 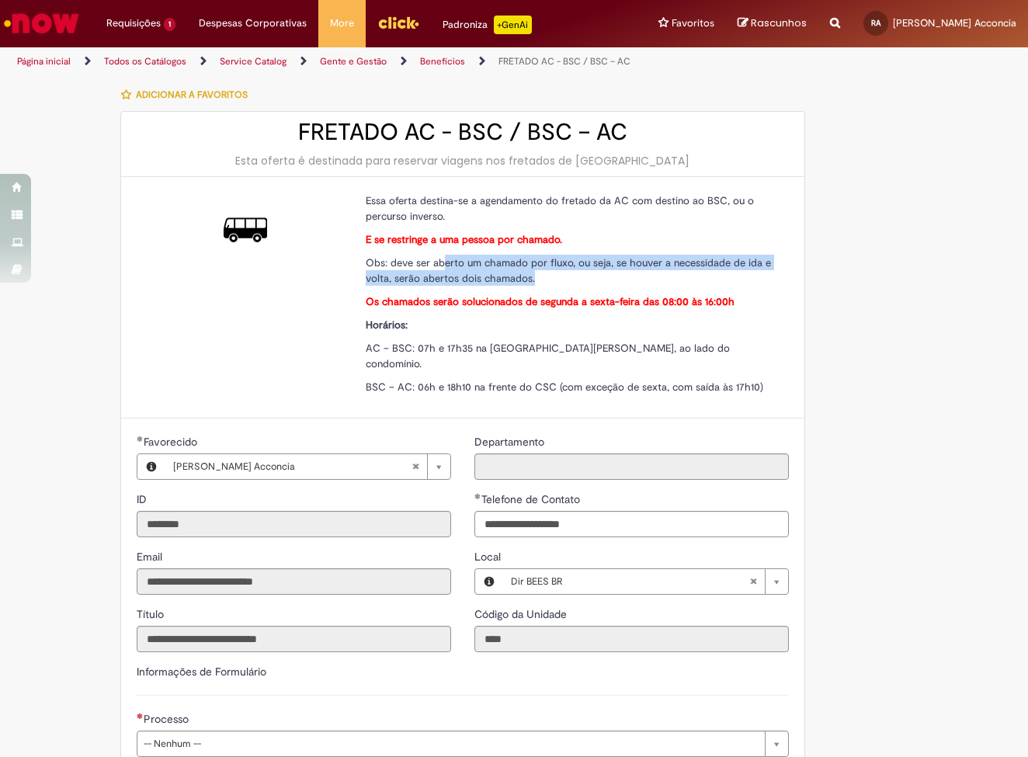 What do you see at coordinates (568, 270) in the screenshot?
I see `span: Obs: deve ser aberto um chamado por fluxo, ou seja, se houver a necessidade de ida e volta, serão...` at bounding box center [568, 270].